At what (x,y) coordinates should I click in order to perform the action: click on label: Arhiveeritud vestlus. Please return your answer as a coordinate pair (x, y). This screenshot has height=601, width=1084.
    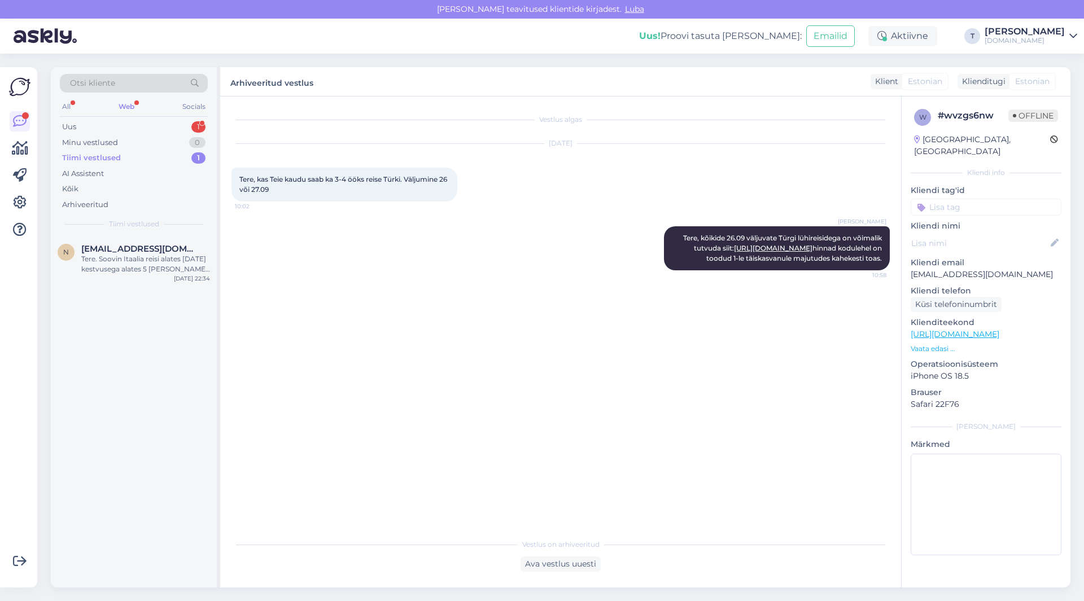
    Looking at the image, I should click on (272, 81).